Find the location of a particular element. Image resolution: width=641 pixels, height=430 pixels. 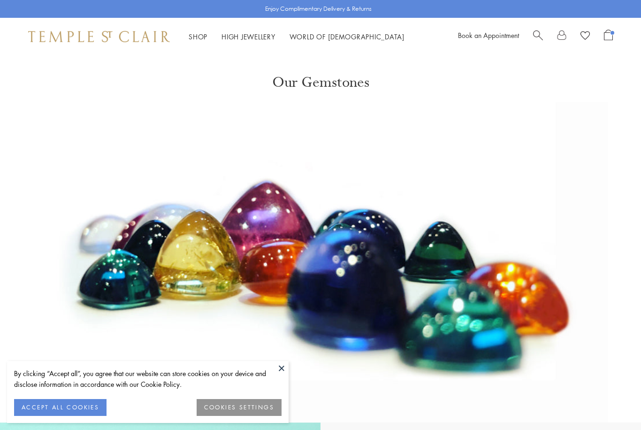

nav: Main navigation is located at coordinates (297, 37).